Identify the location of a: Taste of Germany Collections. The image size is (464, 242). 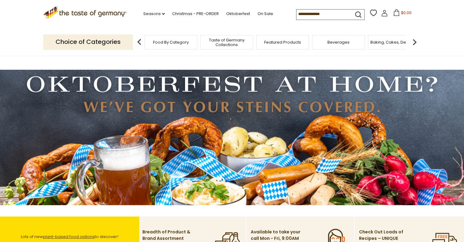
(227, 42).